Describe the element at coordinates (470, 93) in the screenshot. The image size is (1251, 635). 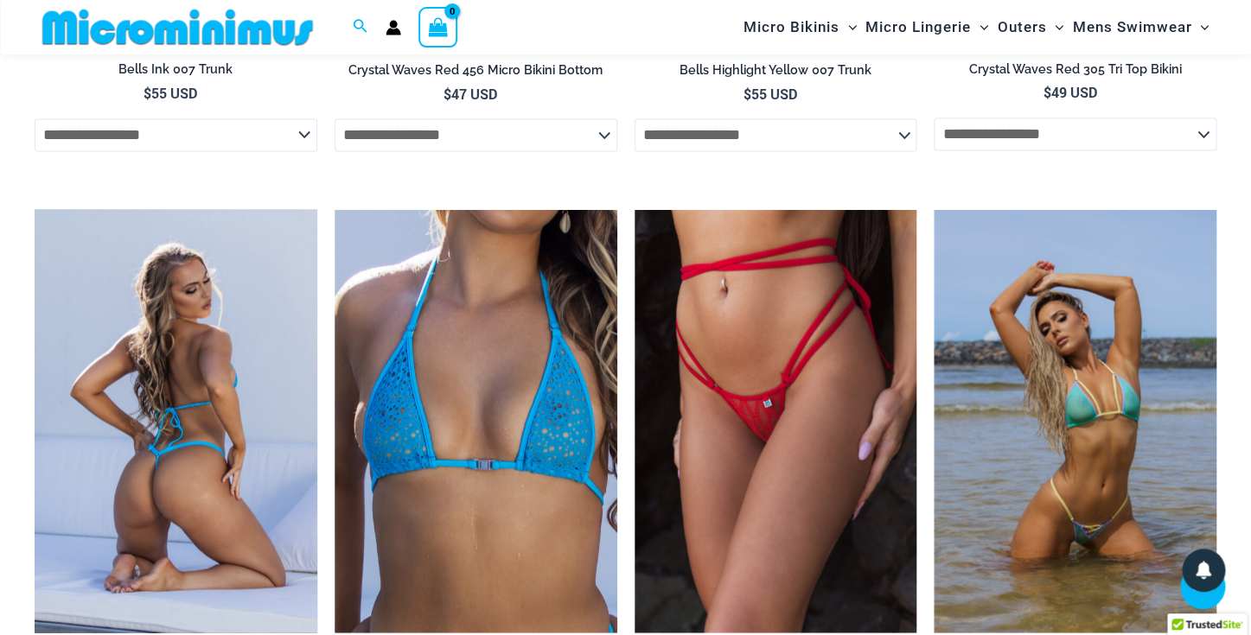
I see `bdi: 47 USD` at that location.